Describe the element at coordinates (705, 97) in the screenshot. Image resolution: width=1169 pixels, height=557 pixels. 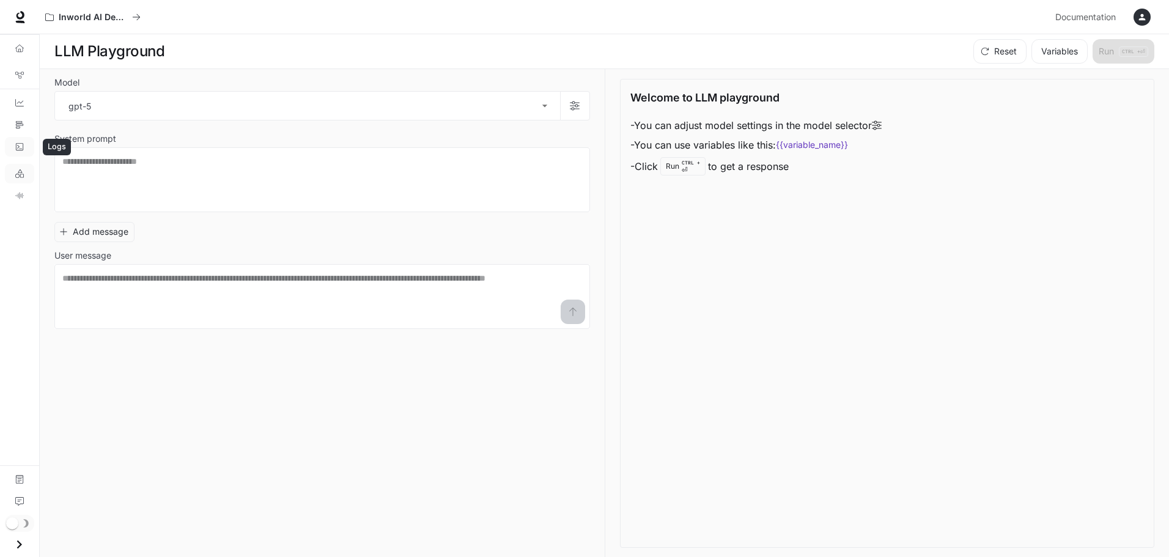
I see `p: Welcome to LLM playground` at that location.